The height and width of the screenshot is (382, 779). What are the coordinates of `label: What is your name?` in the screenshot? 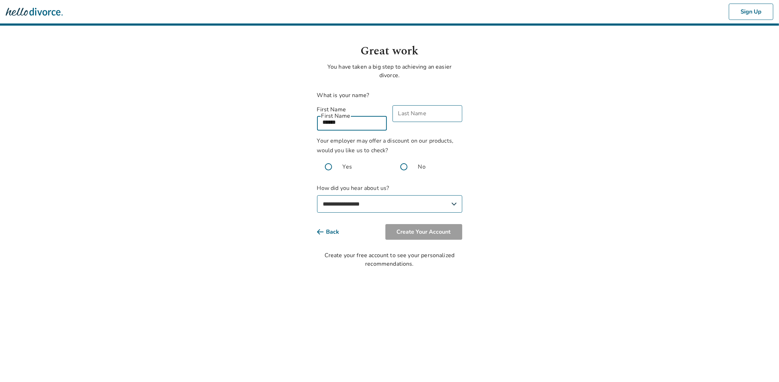 It's located at (343, 95).